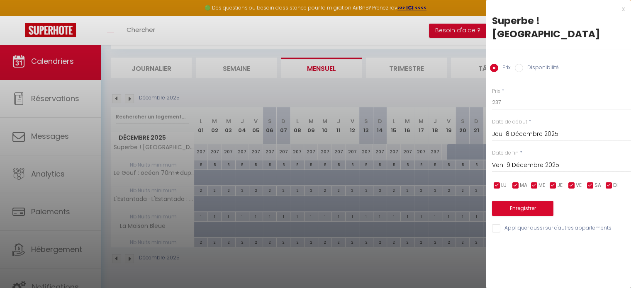 This screenshot has height=288, width=631. I want to click on label: Date de début, so click(510, 122).